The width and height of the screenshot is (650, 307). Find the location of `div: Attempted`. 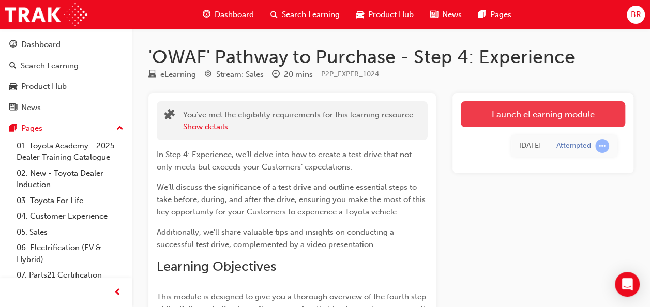

div: Attempted is located at coordinates (573, 146).